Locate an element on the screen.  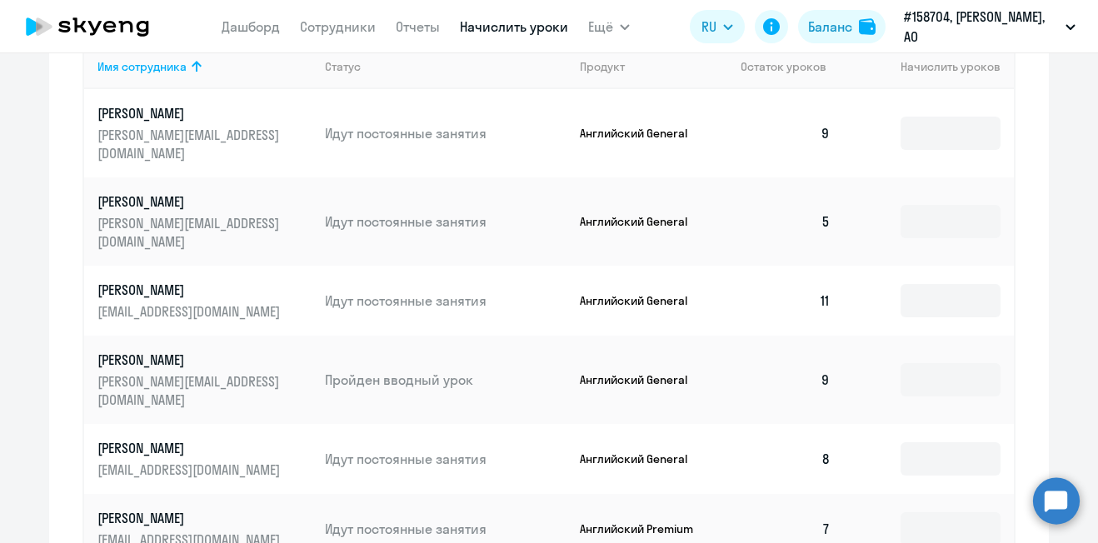
a: Сотрудники is located at coordinates (337, 27).